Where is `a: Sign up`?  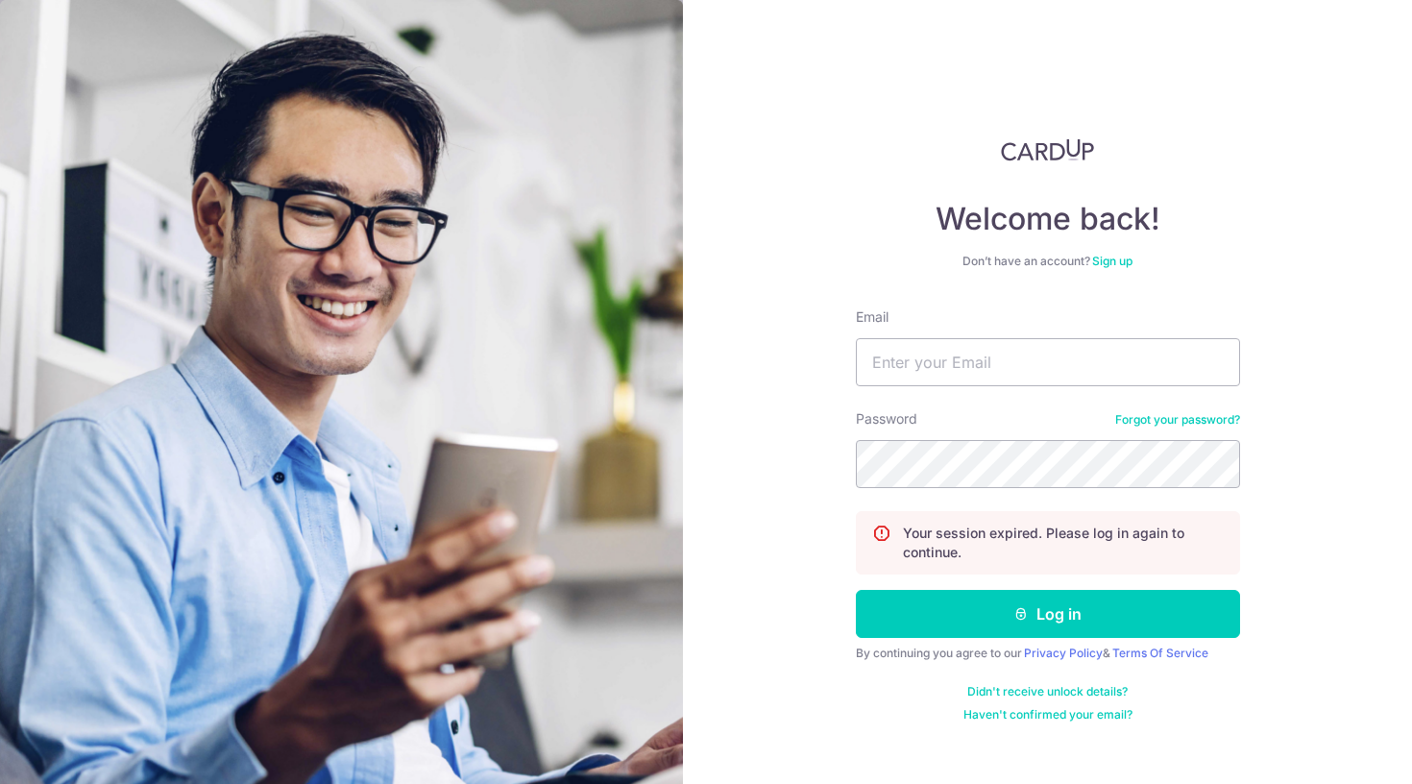 a: Sign up is located at coordinates (1112, 260).